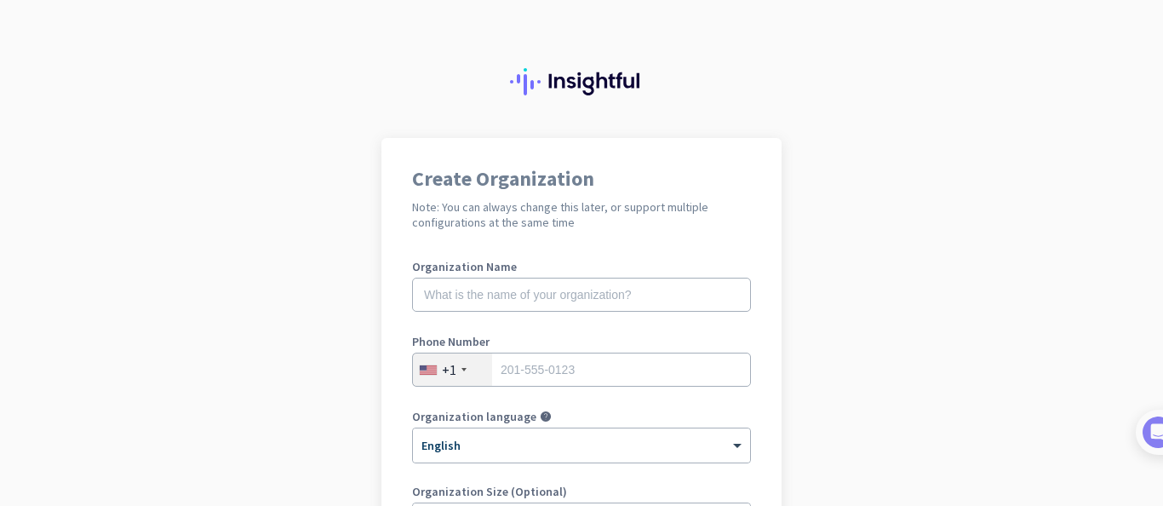  I want to click on h2: Note: You can always change this later, or support multiple configurations at the same time, so click(581, 215).